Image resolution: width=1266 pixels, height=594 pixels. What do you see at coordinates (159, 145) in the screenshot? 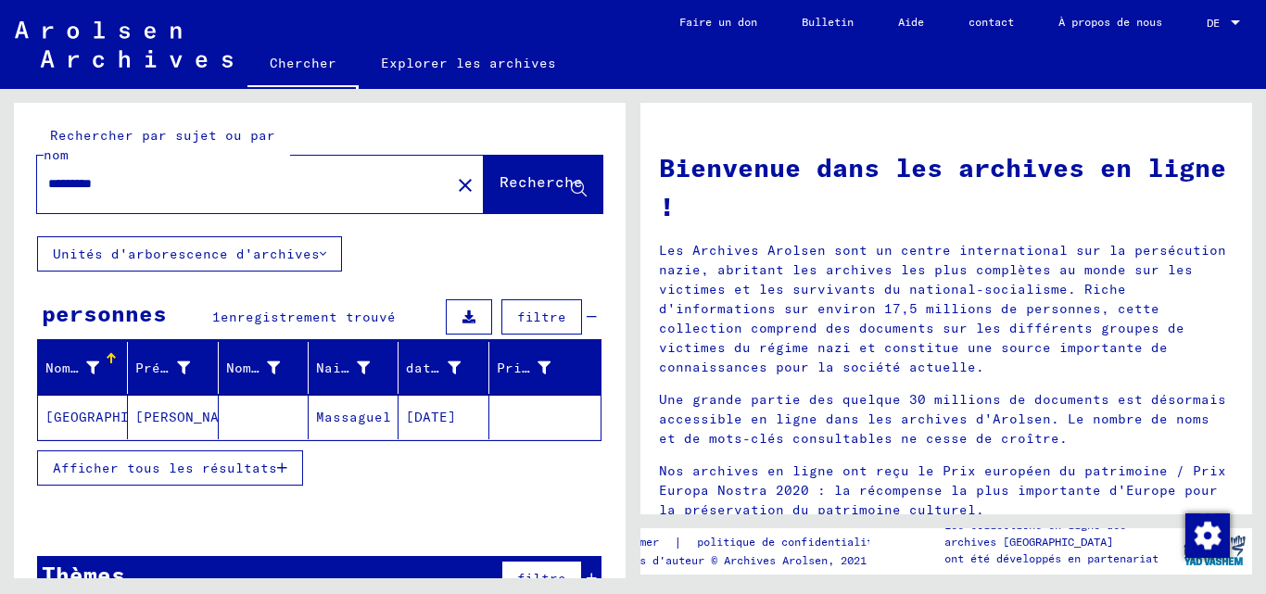
I see `font: Rechercher par sujet ou par nom` at bounding box center [159, 145].